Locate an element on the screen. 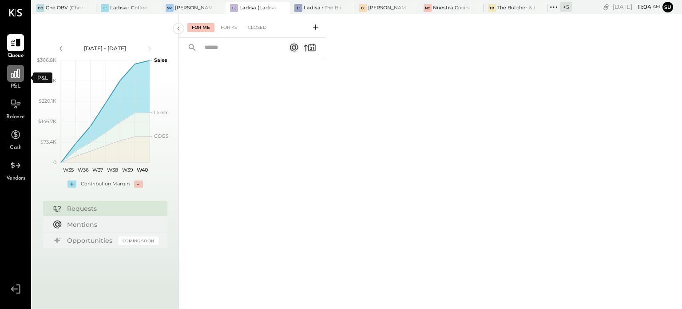 The image size is (682, 309). div: Mentions is located at coordinates (111, 224).